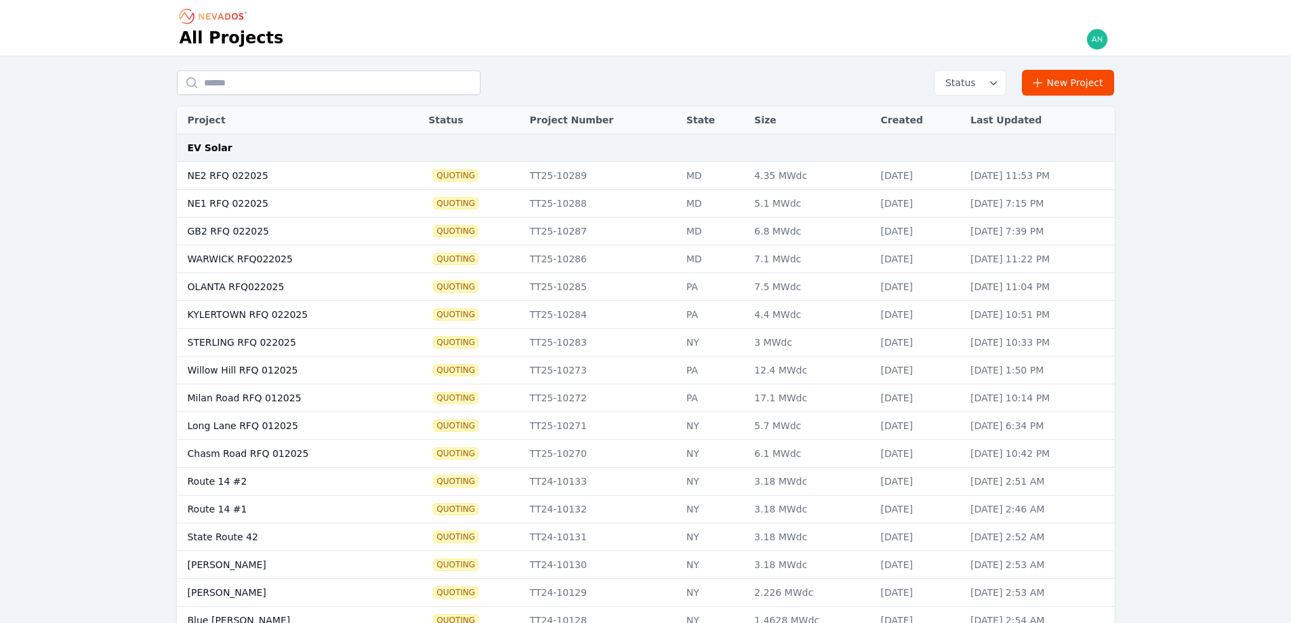 The width and height of the screenshot is (1291, 623). I want to click on td: OLANTA RFQ022025, so click(289, 287).